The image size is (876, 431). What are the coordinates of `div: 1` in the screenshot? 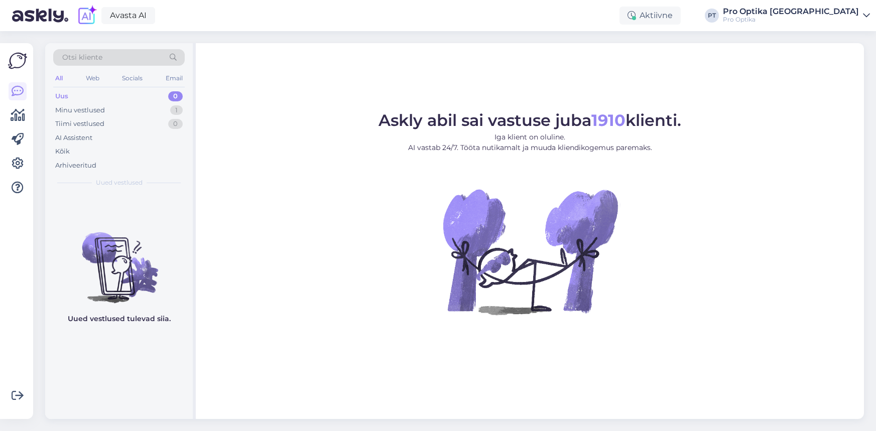 It's located at (176, 111).